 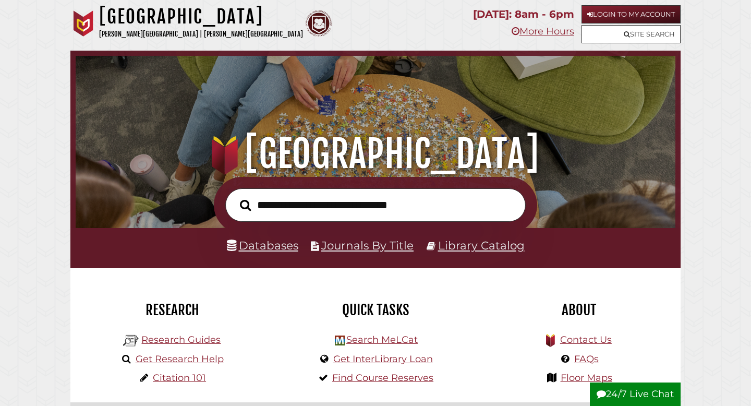 What do you see at coordinates (245, 205) in the screenshot?
I see `button: Search` at bounding box center [245, 205].